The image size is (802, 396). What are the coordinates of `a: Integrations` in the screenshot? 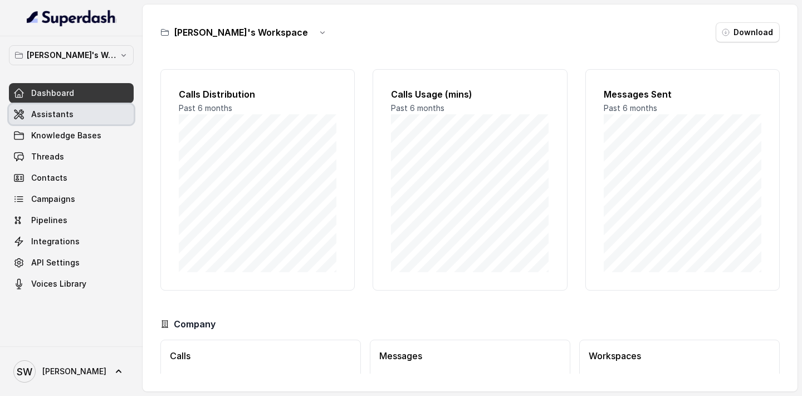 It's located at (71, 241).